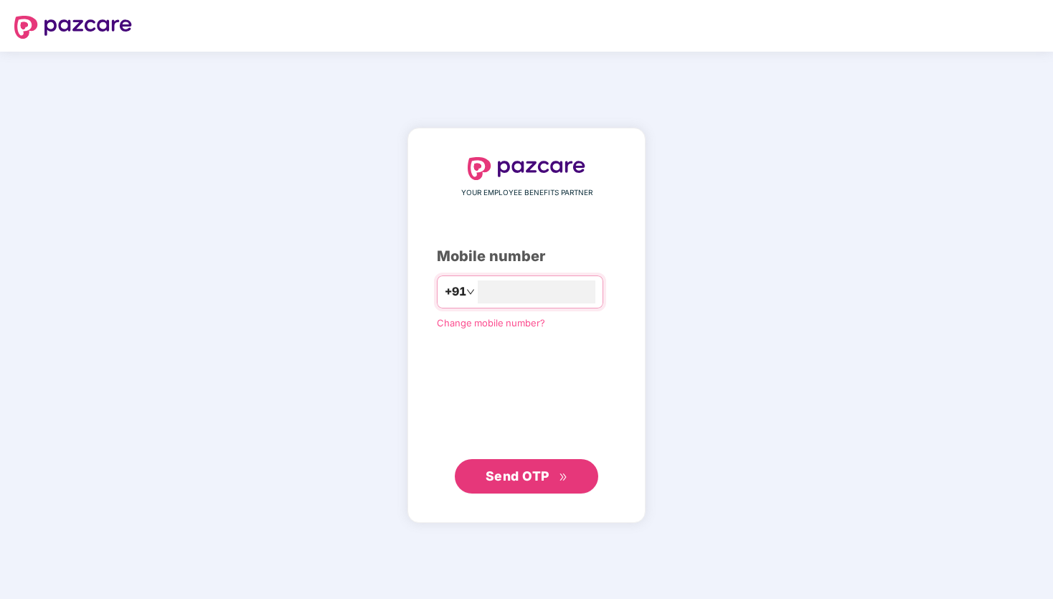 This screenshot has height=599, width=1053. What do you see at coordinates (517, 476) in the screenshot?
I see `span: Send OTP` at bounding box center [517, 476].